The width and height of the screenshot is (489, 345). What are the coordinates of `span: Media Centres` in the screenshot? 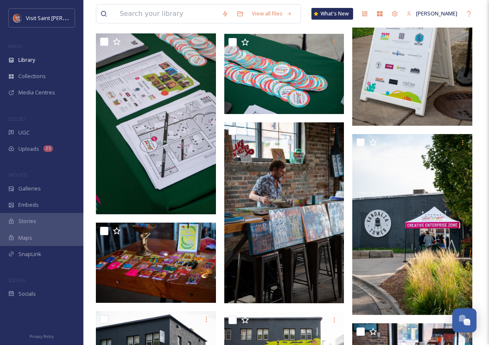 It's located at (37, 92).